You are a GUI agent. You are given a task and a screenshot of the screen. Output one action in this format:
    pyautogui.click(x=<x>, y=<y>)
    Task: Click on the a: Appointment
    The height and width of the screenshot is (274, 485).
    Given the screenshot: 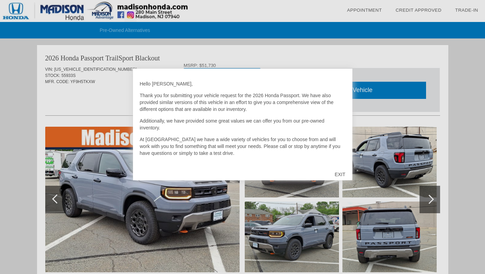 What is the action you would take?
    pyautogui.click(x=364, y=10)
    